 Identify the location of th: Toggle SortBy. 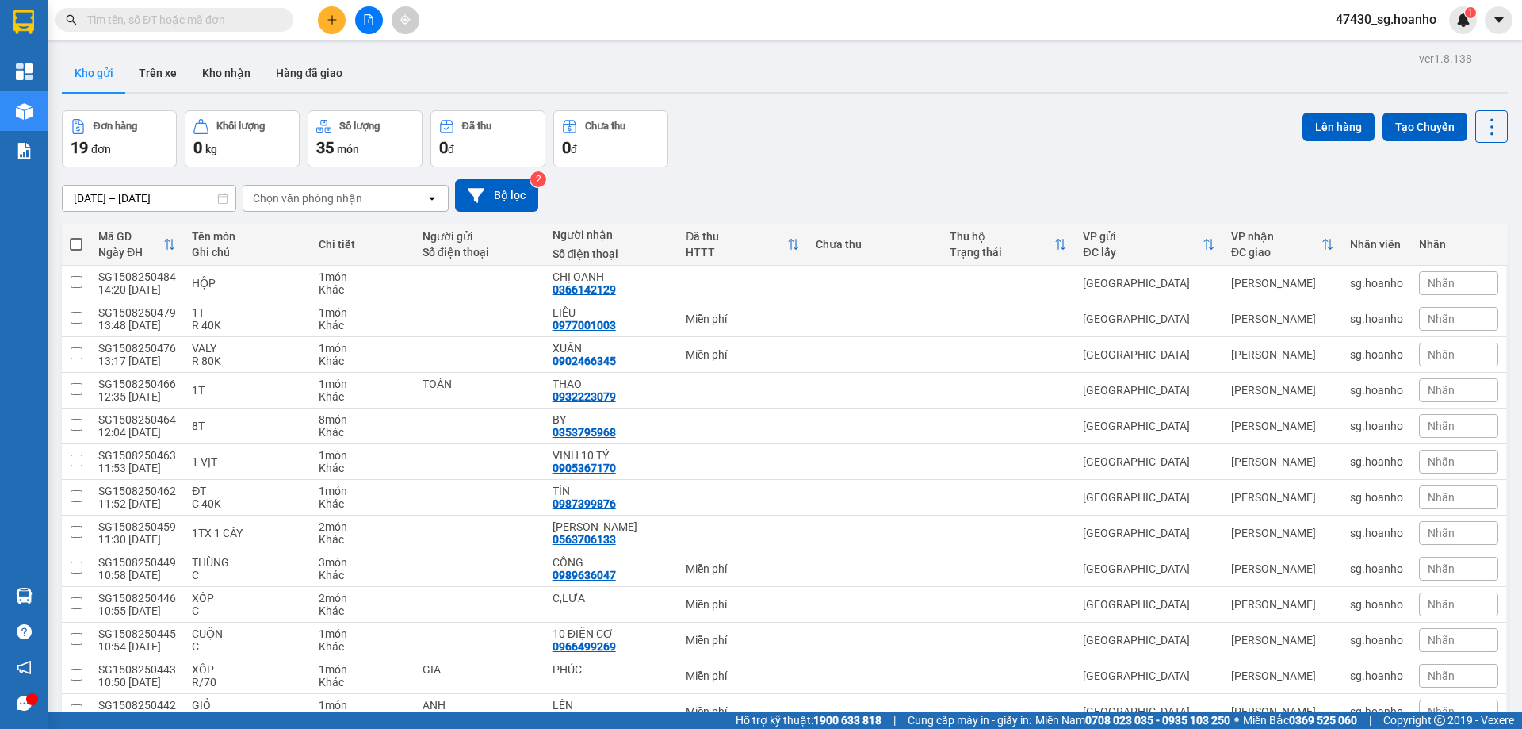
(1009, 244).